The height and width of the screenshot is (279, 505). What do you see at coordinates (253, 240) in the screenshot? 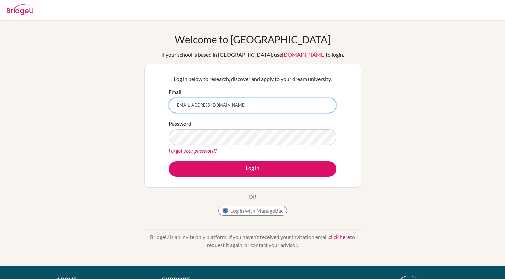
I see `p: BridgeU is an invite only platform. If you haven’t received your invitation email, to request it ...` at bounding box center [253, 240].